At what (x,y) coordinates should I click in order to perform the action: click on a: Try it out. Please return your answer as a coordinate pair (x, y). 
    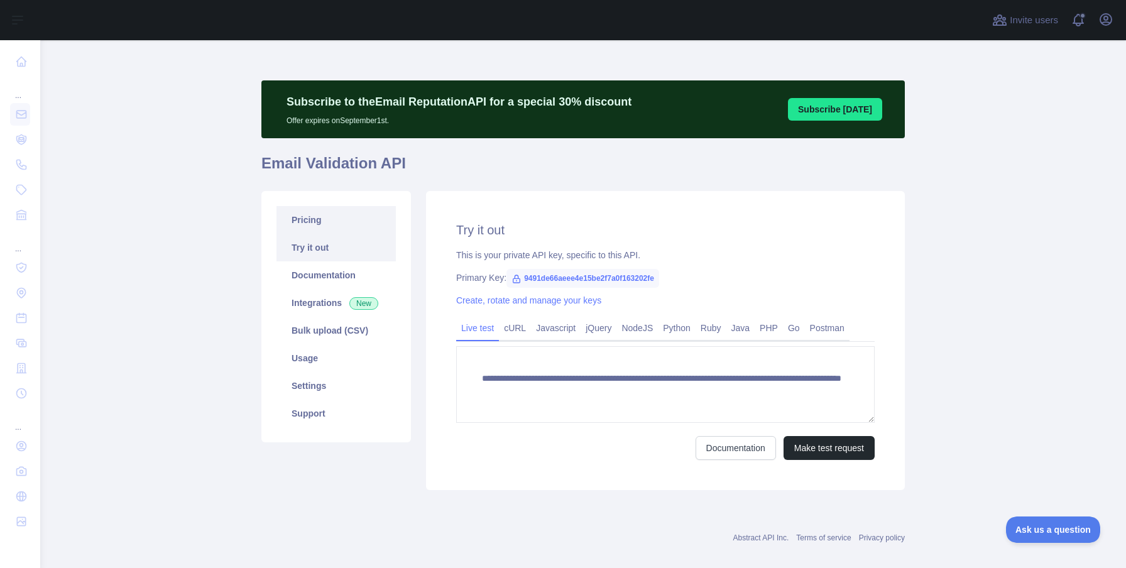
    Looking at the image, I should click on (336, 248).